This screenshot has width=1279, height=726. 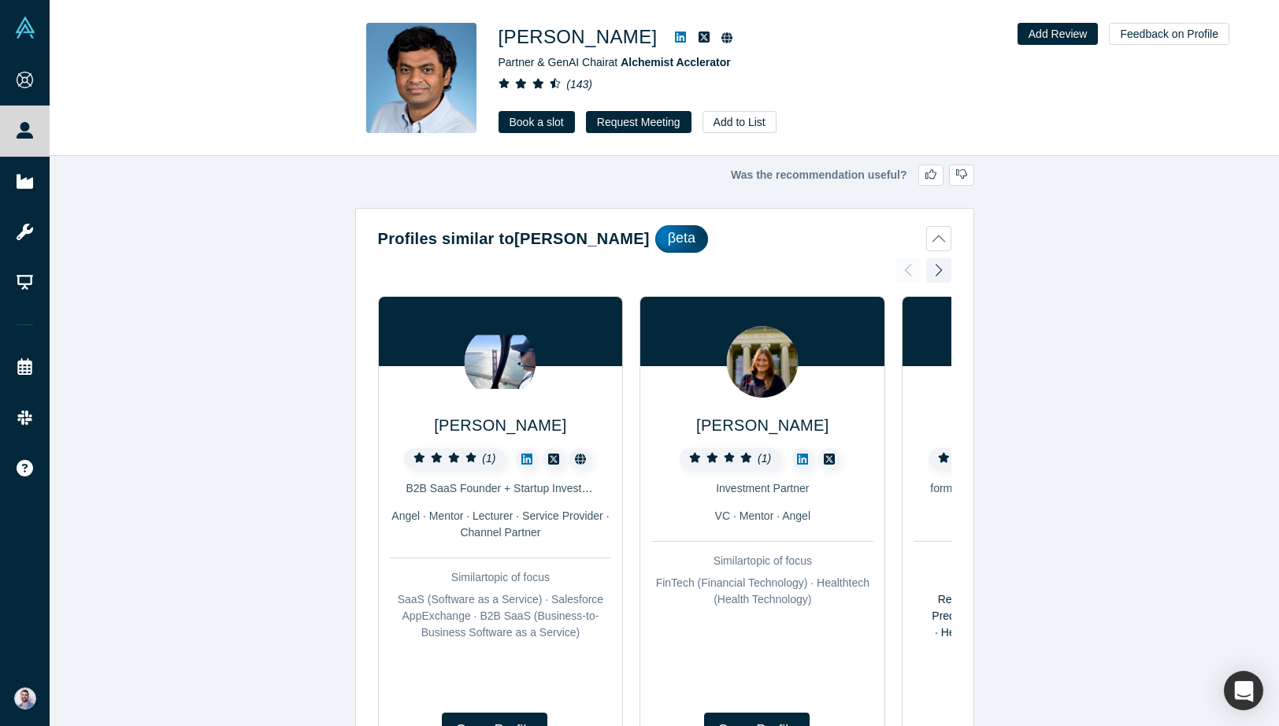 I want to click on a: Book a slot, so click(x=536, y=122).